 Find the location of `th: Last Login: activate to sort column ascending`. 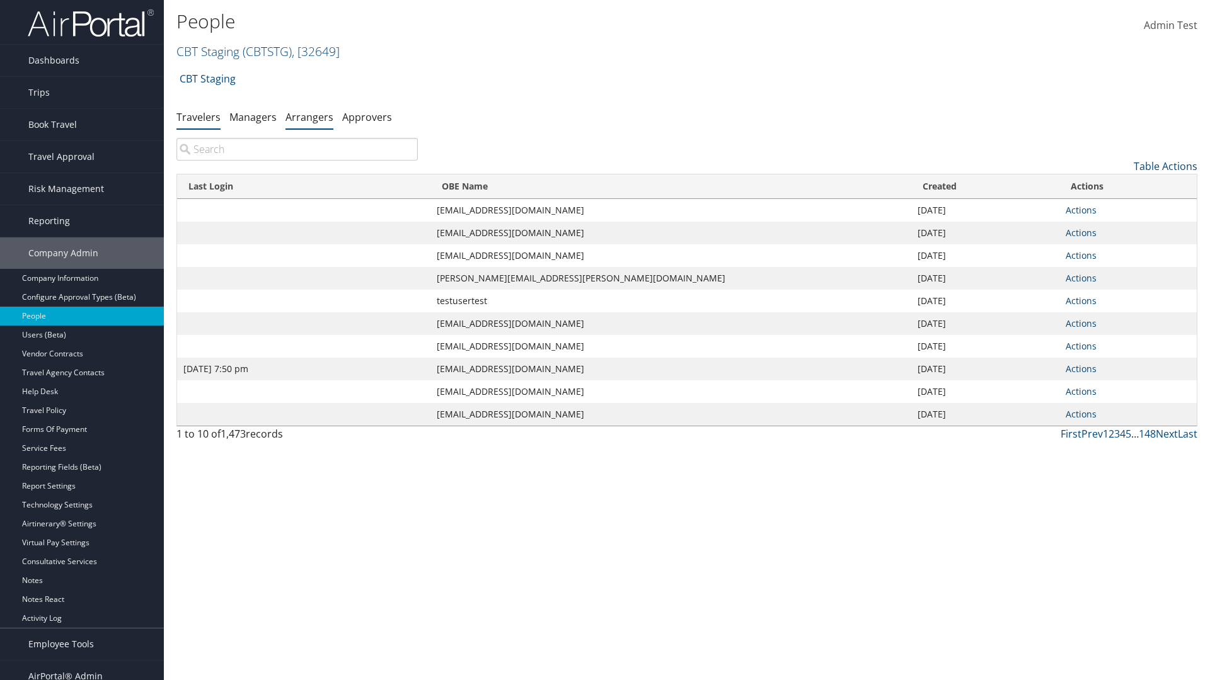

th: Last Login: activate to sort column ascending is located at coordinates (304, 186).